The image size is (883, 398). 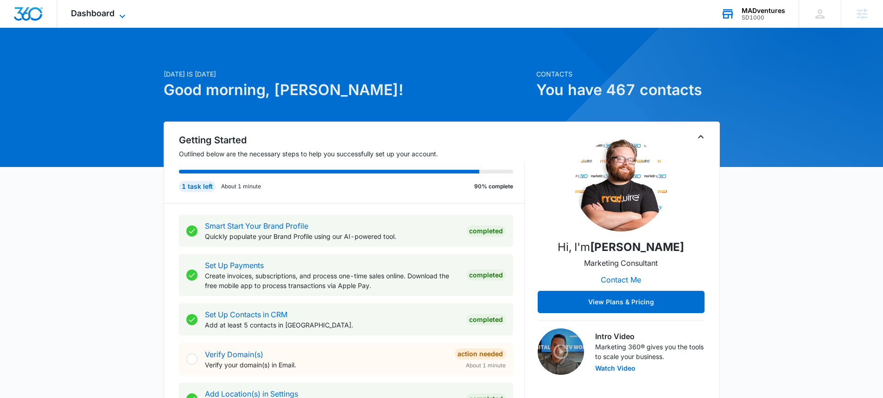 I want to click on span: About 1 minute, so click(x=486, y=365).